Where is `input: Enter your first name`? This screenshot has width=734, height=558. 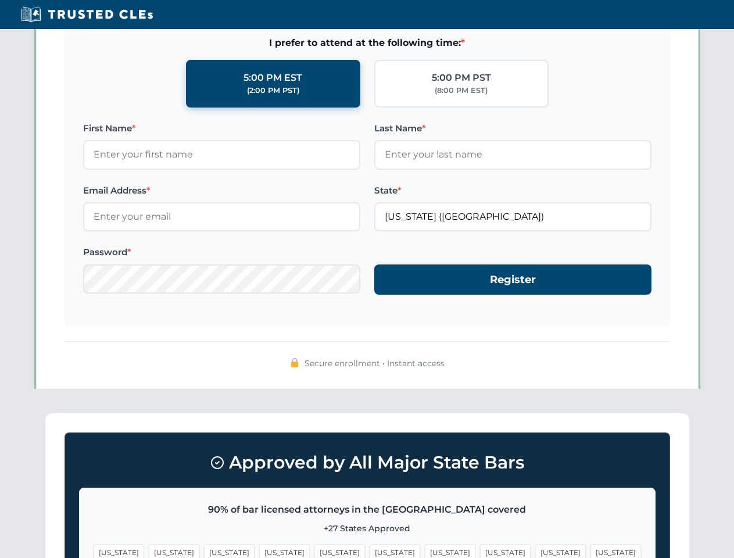
input: Enter your first name is located at coordinates (222, 155).